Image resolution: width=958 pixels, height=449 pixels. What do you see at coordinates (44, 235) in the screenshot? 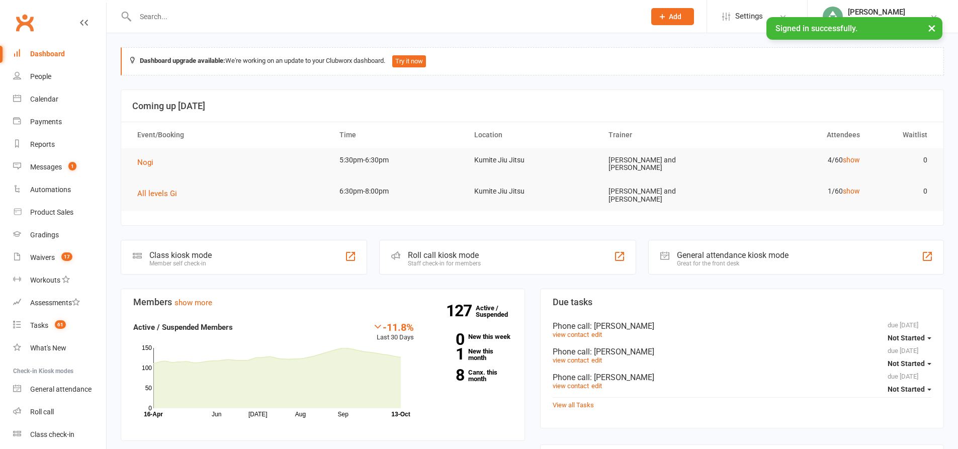
I see `div: Gradings` at bounding box center [44, 235].